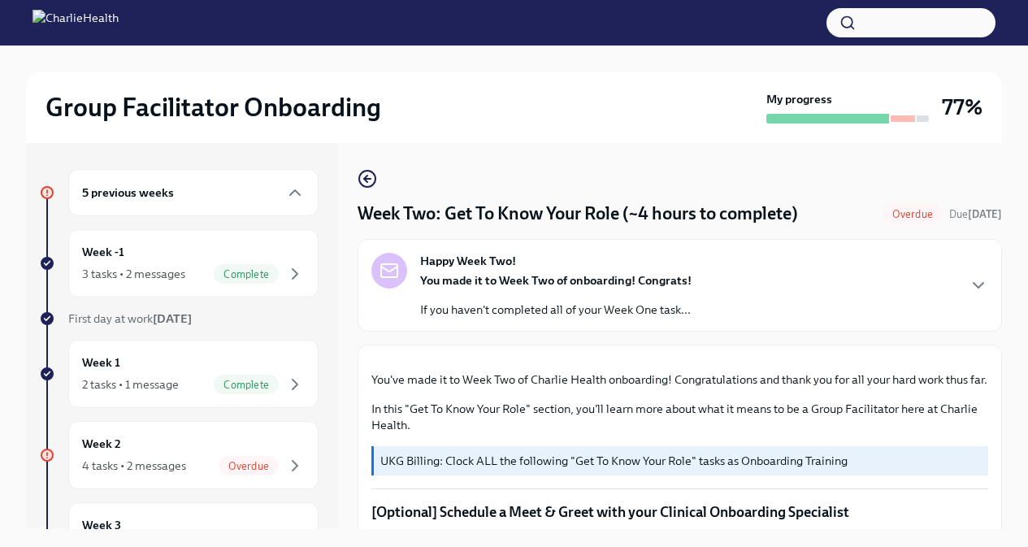 The width and height of the screenshot is (1028, 547). Describe the element at coordinates (213, 107) in the screenshot. I see `h2: Group Facilitator Onboarding` at that location.